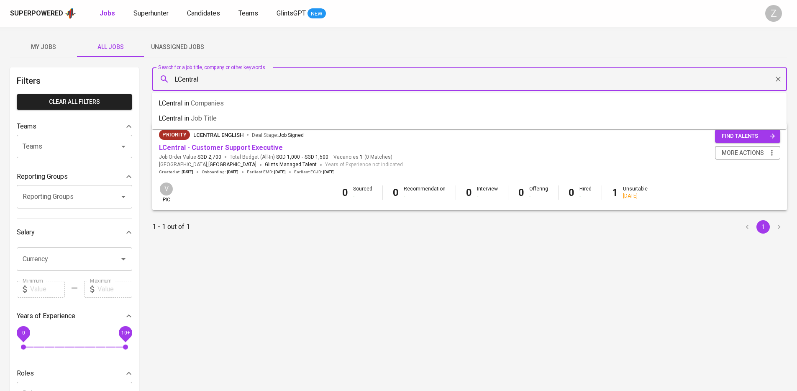 The height and width of the screenshot is (391, 797). What do you see at coordinates (42, 177) in the screenshot?
I see `p: Reporting Groups` at bounding box center [42, 177].